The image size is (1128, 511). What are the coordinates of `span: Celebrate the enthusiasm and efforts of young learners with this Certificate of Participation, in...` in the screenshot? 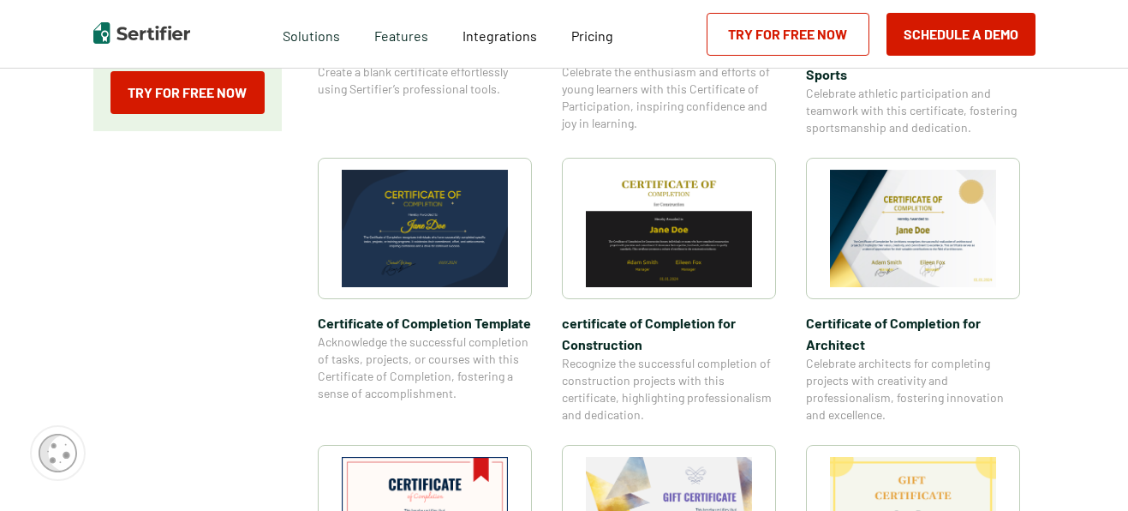 It's located at (669, 98).